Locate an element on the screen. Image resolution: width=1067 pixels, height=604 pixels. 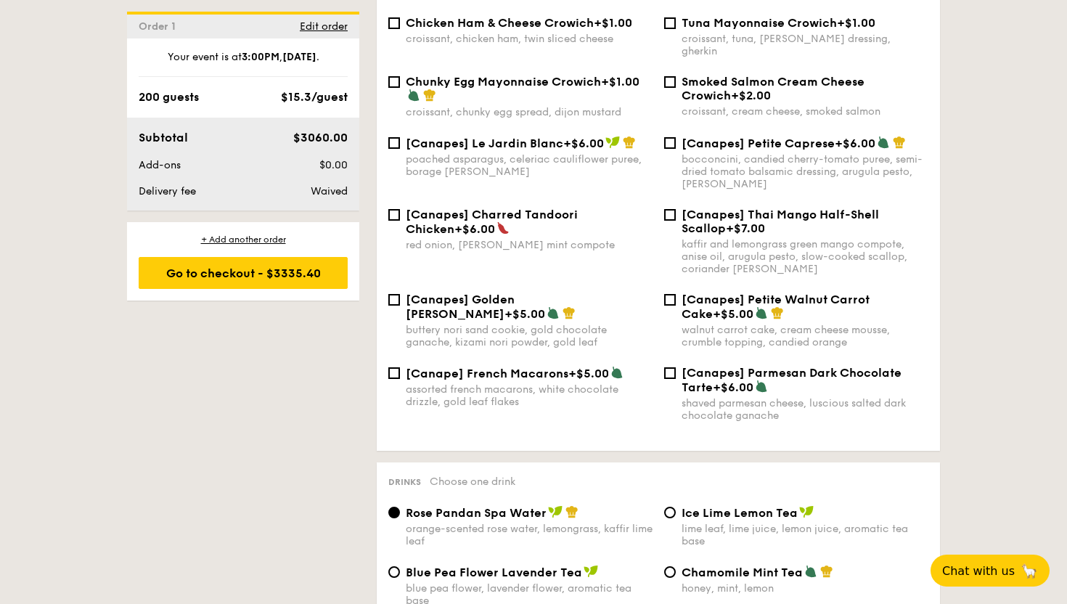
span: $3060.00 is located at coordinates (320, 137).